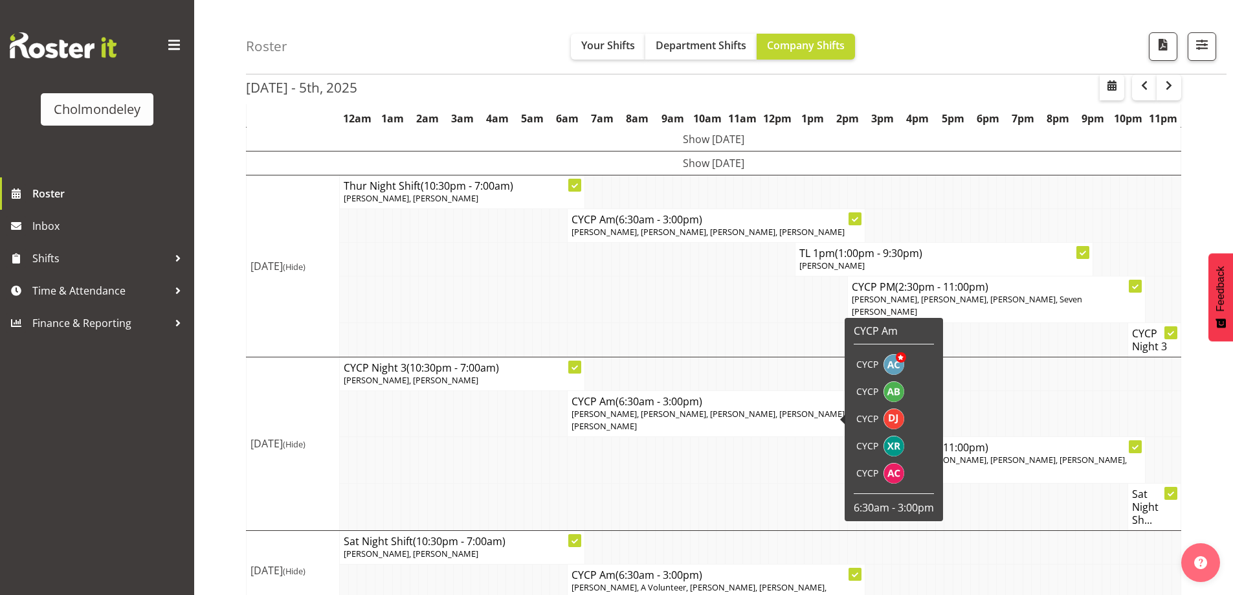  I want to click on h4: Sat Night Sh..., so click(1154, 507).